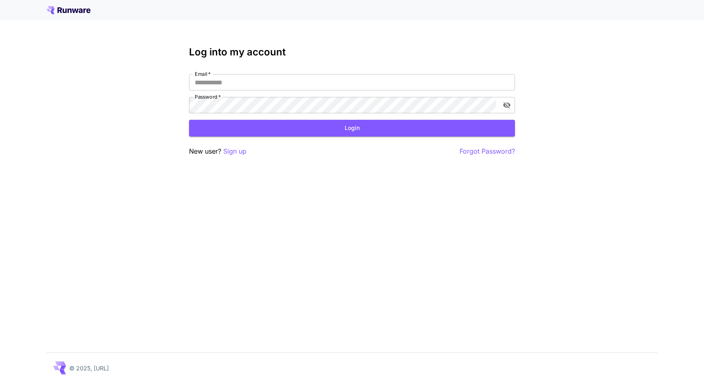 This screenshot has width=704, height=383. Describe the element at coordinates (202, 74) in the screenshot. I see `label: Email` at that location.